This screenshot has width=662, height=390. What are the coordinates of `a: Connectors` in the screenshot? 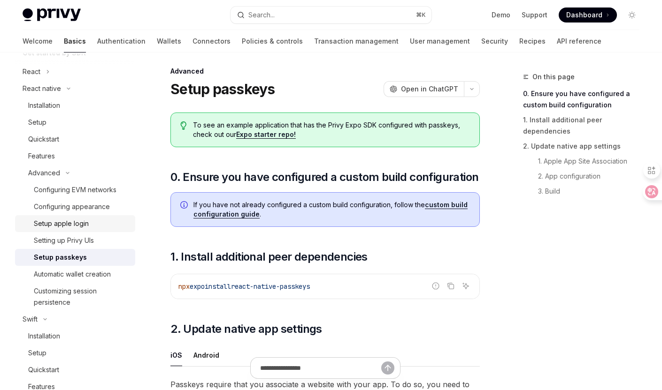 It's located at (211, 41).